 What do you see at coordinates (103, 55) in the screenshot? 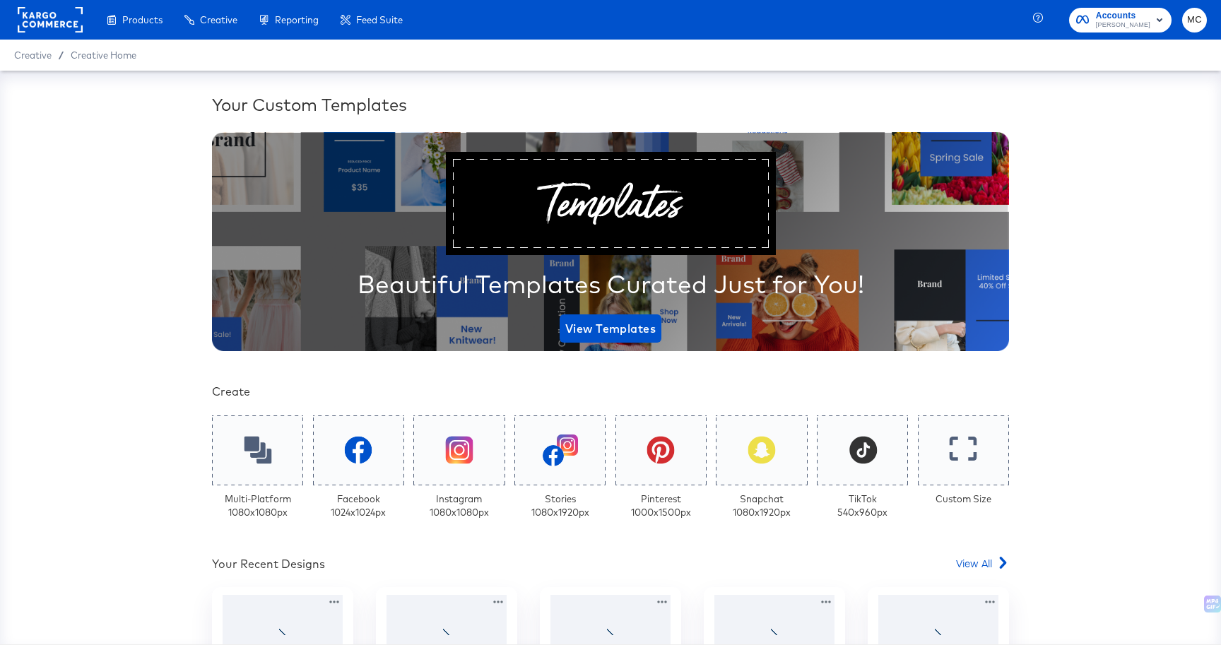
I see `span: Creative Home` at bounding box center [103, 55].